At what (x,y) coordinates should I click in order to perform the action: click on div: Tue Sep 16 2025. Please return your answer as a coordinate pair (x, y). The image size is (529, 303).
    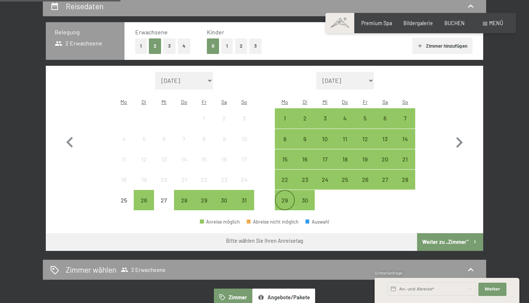
    Looking at the image, I should click on (305, 159).